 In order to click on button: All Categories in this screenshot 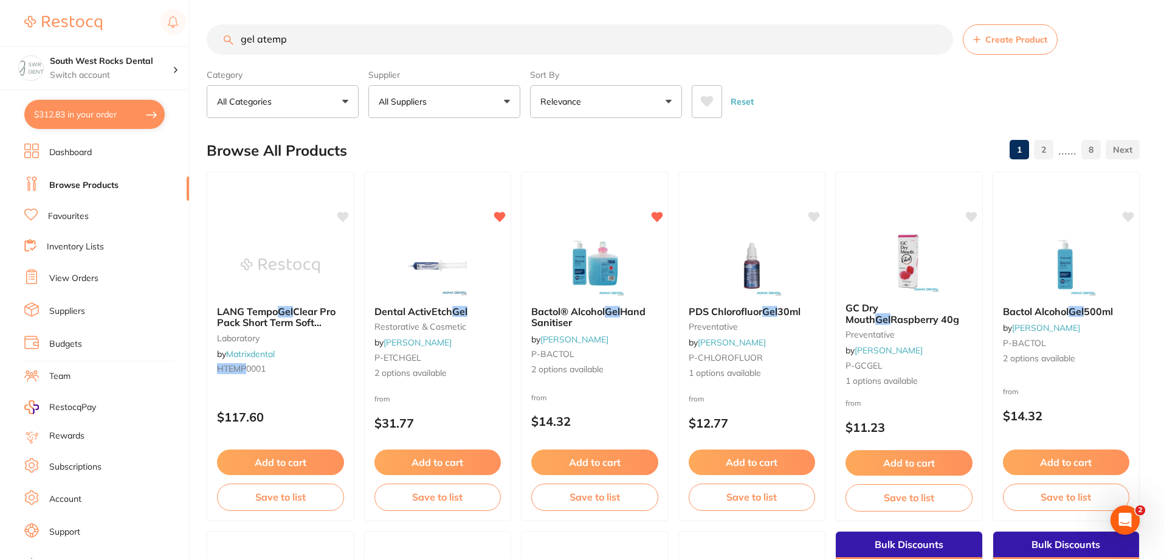, I will do `click(283, 102)`.